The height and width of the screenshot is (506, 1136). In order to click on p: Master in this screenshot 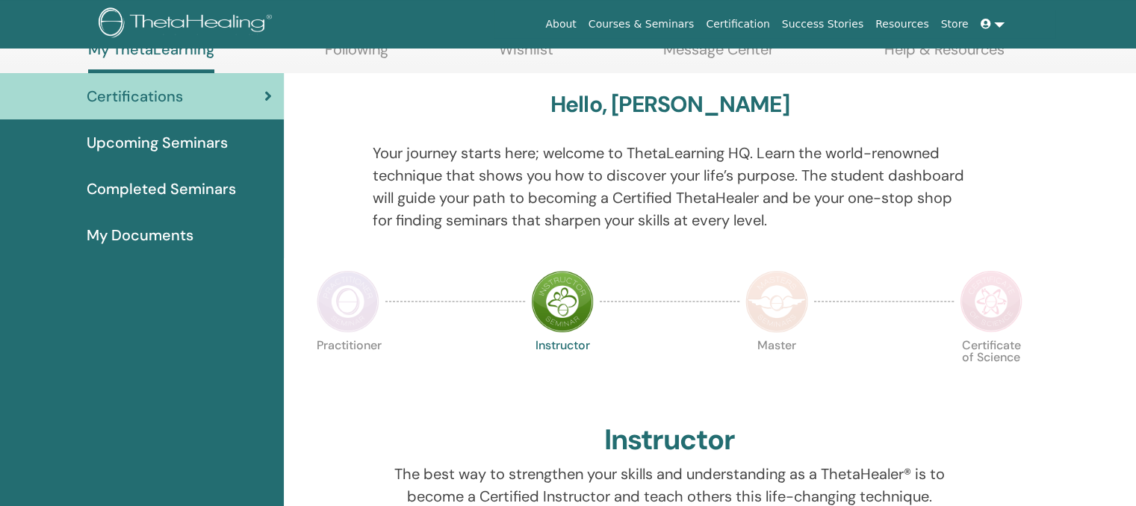, I will do `click(777, 371)`.